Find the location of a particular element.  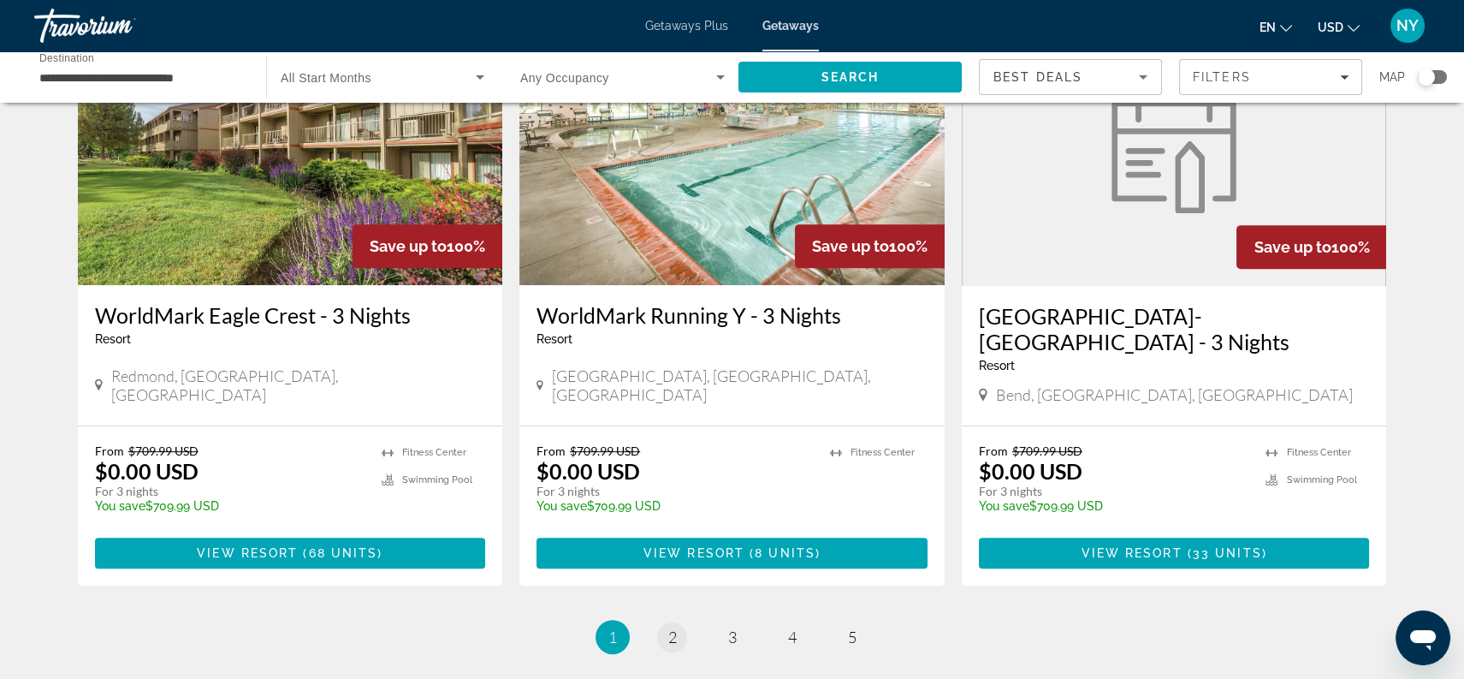

span: USD is located at coordinates (1331, 27).